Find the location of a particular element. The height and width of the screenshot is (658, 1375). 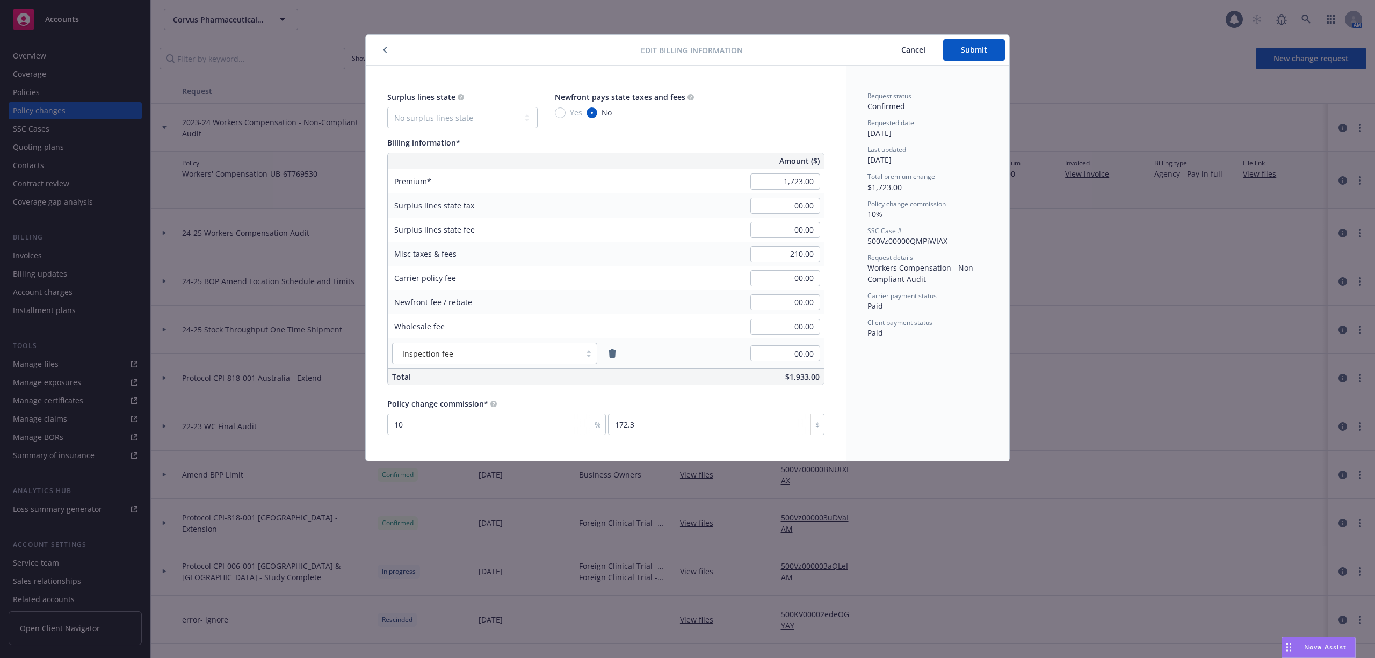

input: No is located at coordinates (592, 113).